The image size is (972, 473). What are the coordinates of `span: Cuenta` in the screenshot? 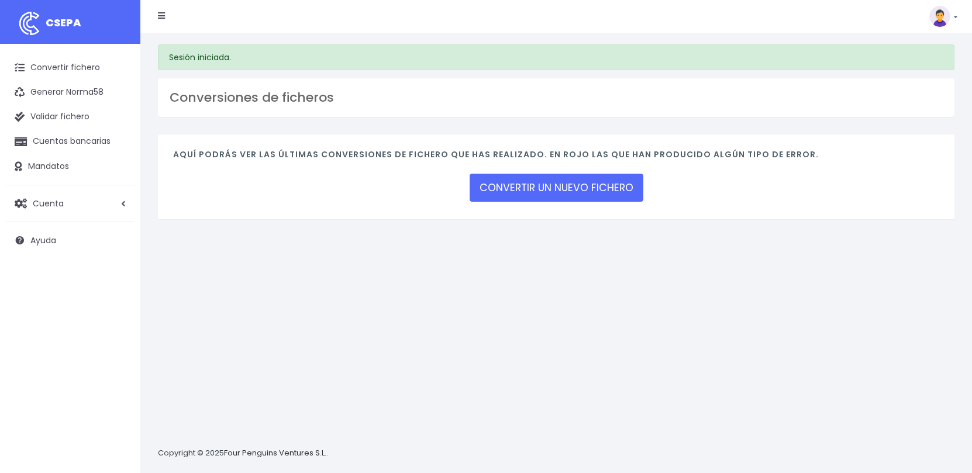 It's located at (48, 203).